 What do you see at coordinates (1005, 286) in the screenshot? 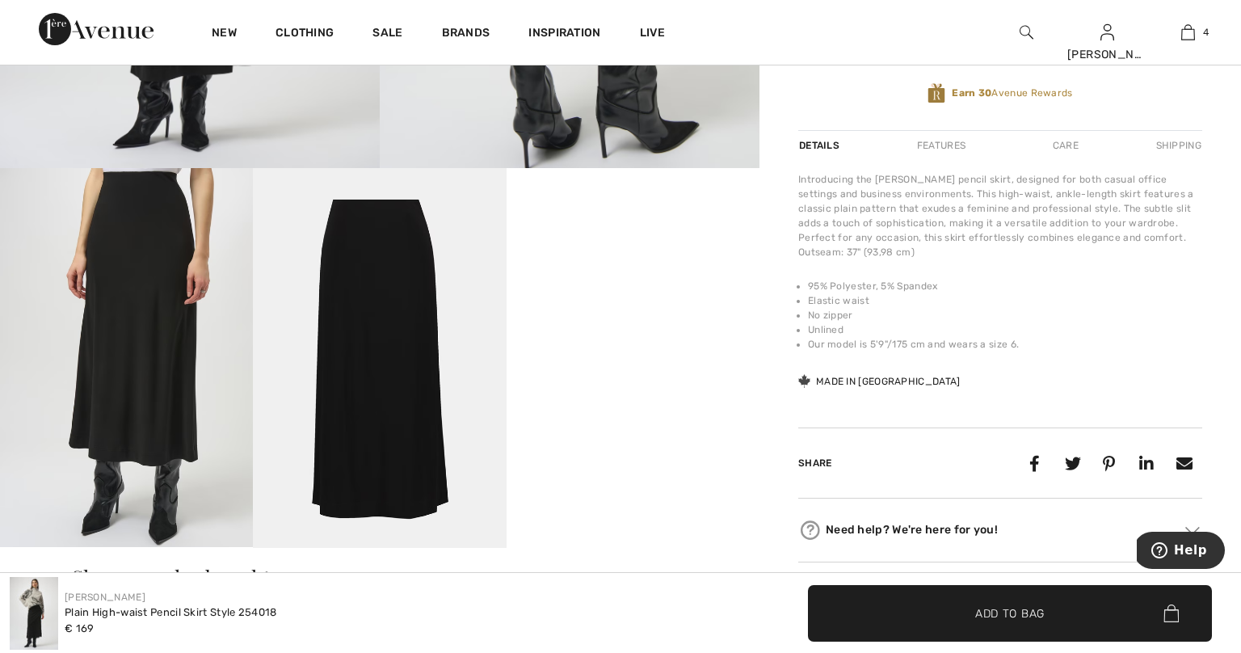
I see `li: 95% Polyester, 5% Spandex` at bounding box center [1005, 286].